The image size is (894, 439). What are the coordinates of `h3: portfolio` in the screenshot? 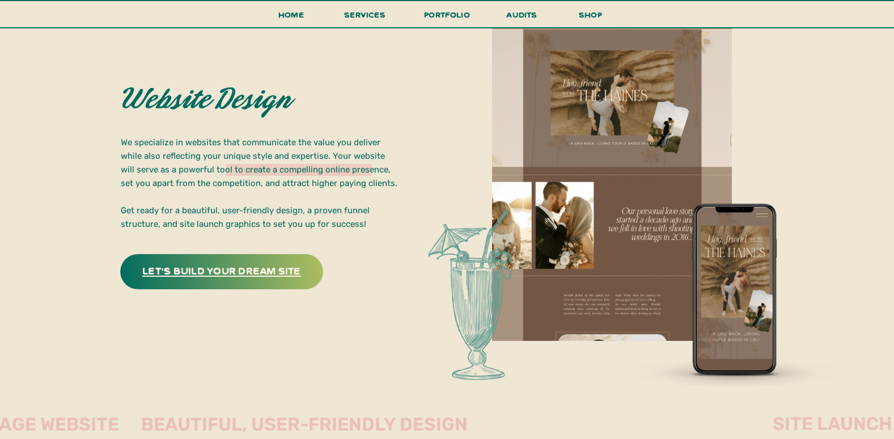 It's located at (447, 18).